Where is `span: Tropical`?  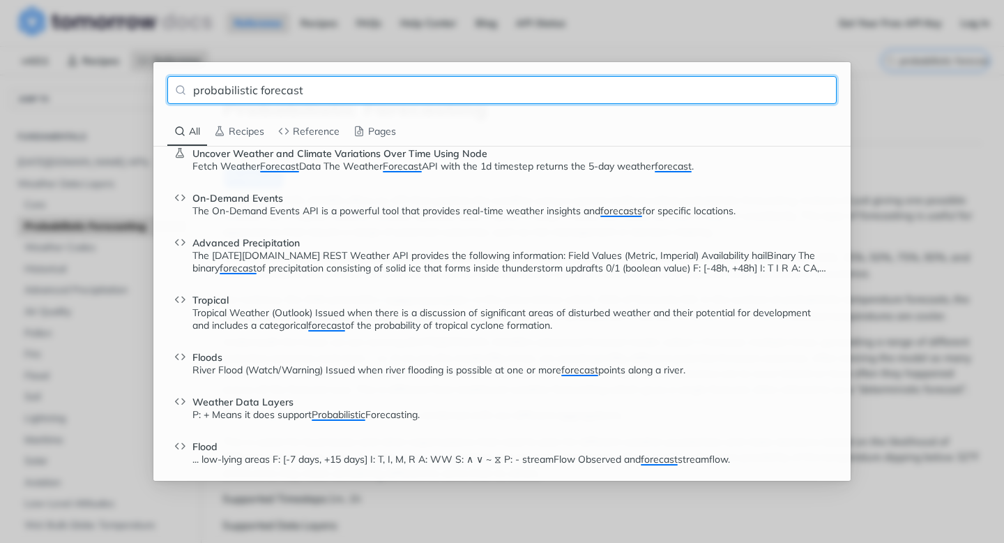 span: Tropical is located at coordinates (211, 300).